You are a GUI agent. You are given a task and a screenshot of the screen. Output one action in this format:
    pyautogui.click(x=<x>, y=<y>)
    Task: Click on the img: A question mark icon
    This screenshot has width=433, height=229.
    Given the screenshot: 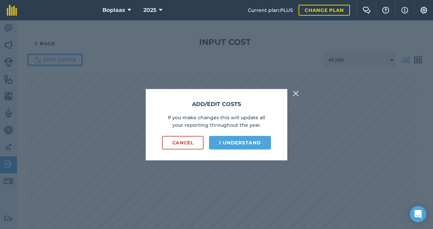 What is the action you would take?
    pyautogui.click(x=386, y=10)
    